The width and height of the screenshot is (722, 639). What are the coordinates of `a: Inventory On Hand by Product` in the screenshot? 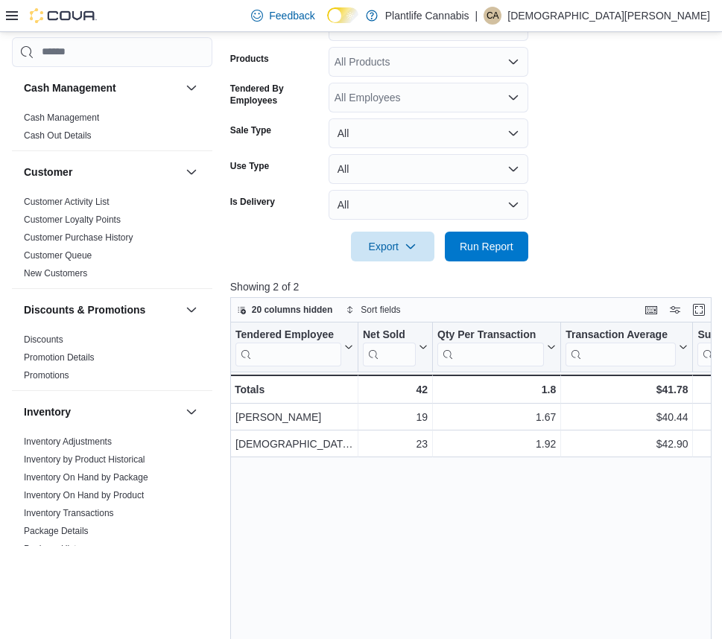 It's located at (83, 496).